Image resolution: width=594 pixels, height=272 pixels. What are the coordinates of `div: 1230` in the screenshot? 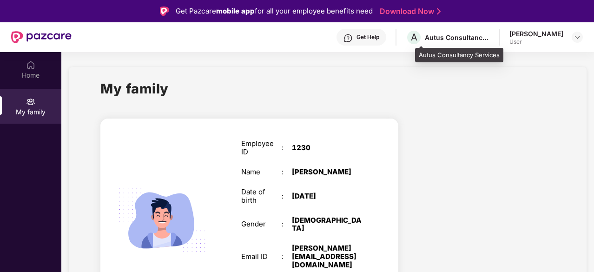 It's located at (327, 148).